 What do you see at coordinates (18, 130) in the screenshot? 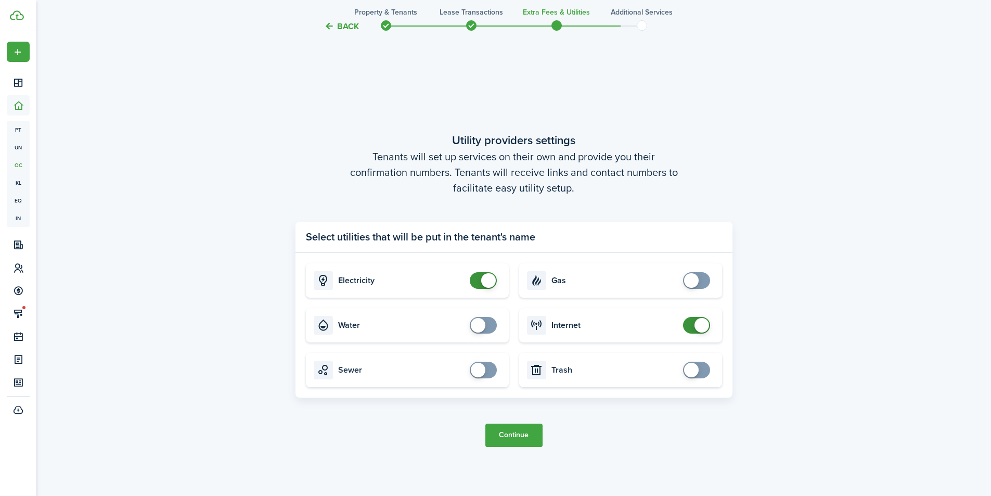
I see `span: pt` at bounding box center [18, 130].